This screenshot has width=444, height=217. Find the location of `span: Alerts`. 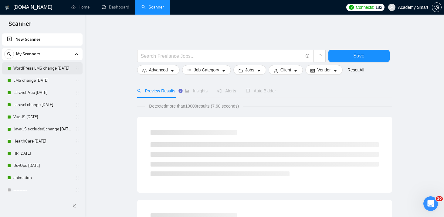

span: Alerts is located at coordinates (227, 91).